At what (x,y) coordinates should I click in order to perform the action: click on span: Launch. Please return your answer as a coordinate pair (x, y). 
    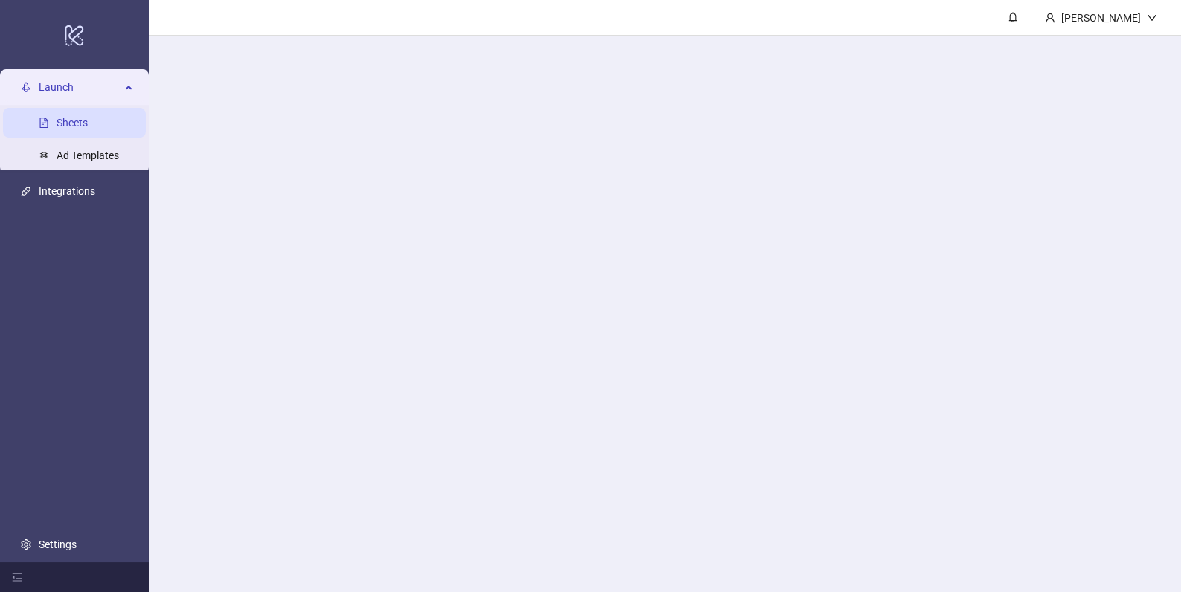
    Looking at the image, I should click on (80, 87).